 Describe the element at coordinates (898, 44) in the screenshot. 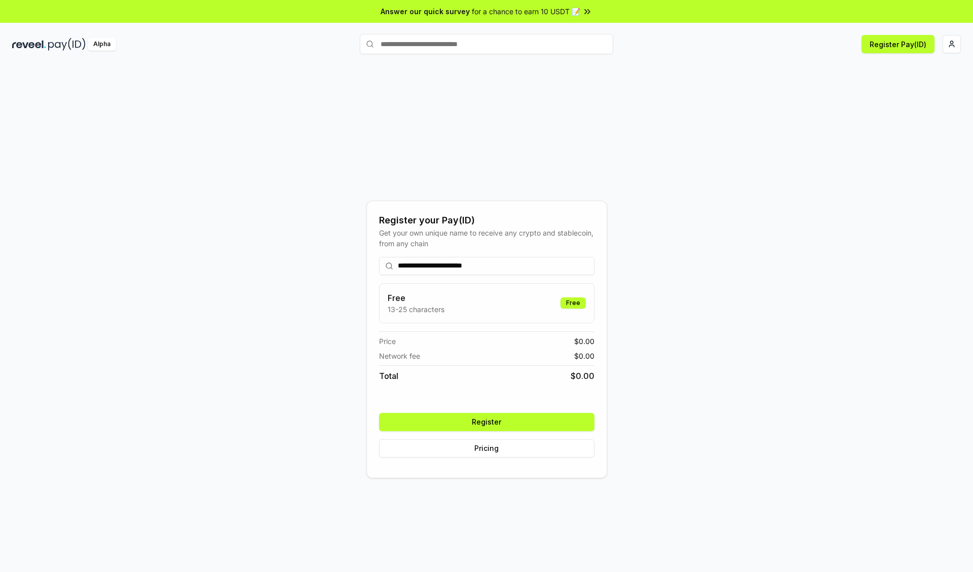

I see `button: Register Pay(ID)` at that location.